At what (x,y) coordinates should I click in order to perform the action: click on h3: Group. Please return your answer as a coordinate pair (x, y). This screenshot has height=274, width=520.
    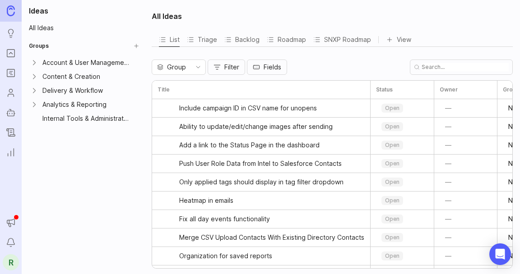
    Looking at the image, I should click on (511, 90).